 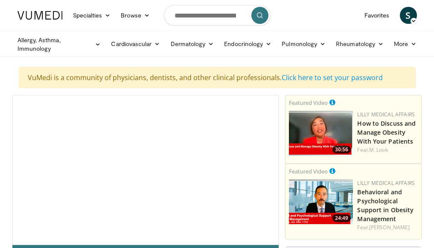 What do you see at coordinates (341, 218) in the screenshot?
I see `span: 24:49` at bounding box center [341, 218].